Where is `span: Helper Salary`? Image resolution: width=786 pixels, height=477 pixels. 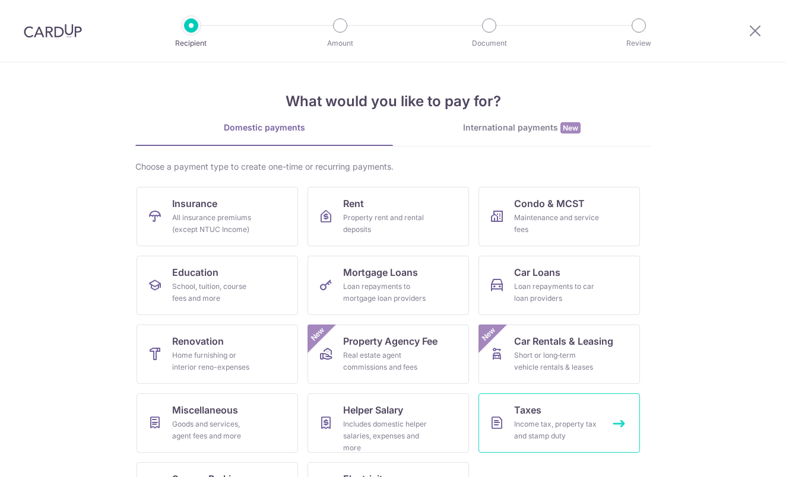 span: Helper Salary is located at coordinates (373, 410).